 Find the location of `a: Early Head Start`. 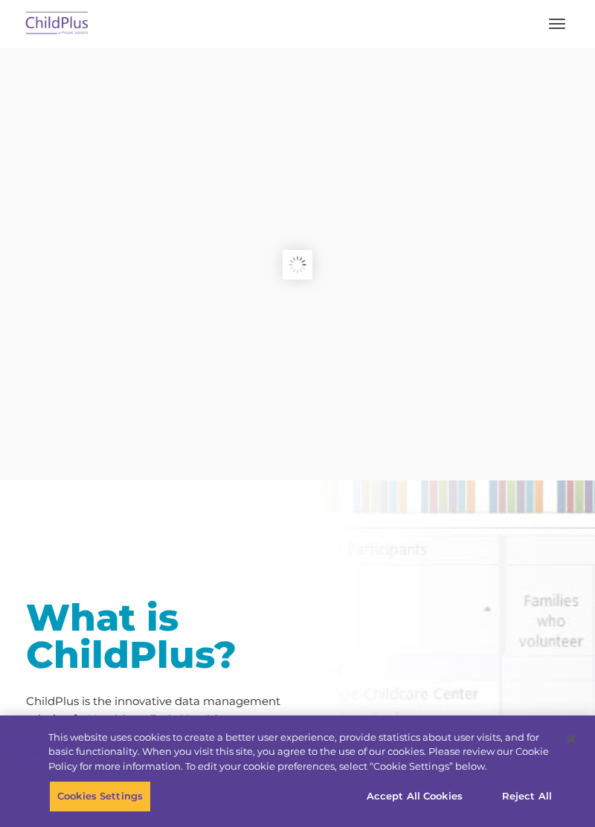

a: Early Head Start is located at coordinates (194, 719).